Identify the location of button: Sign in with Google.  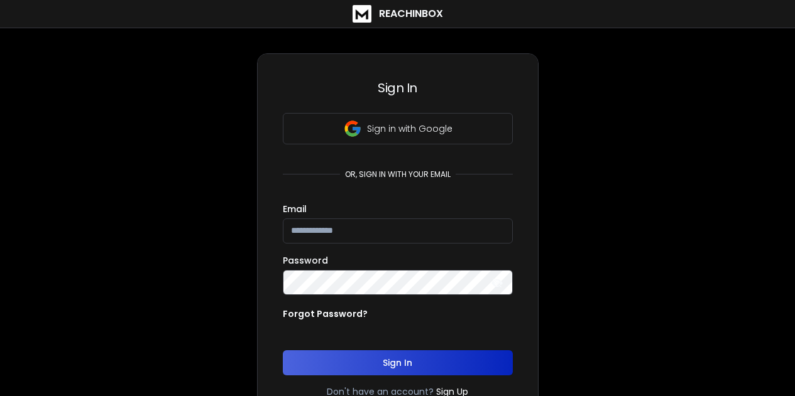
(398, 129).